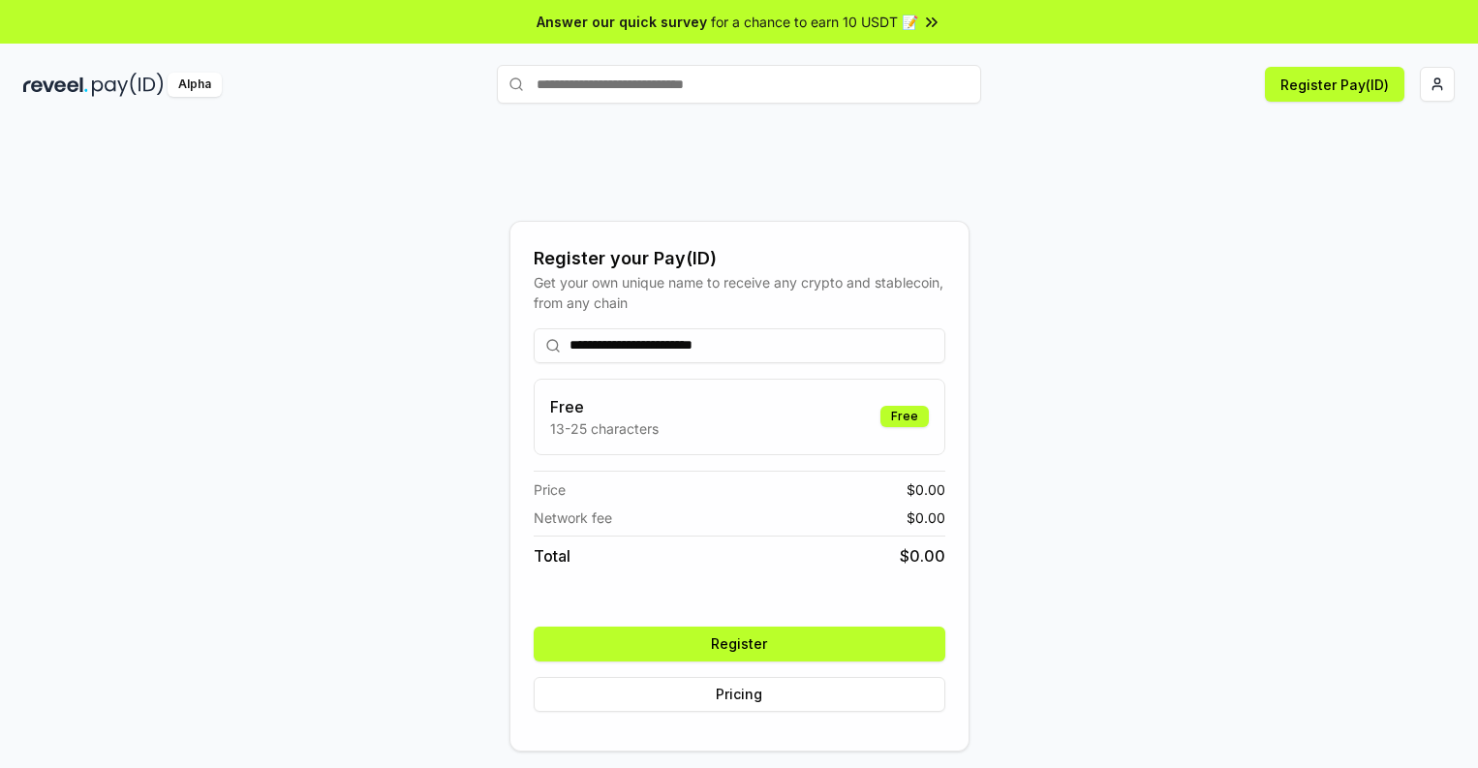 This screenshot has height=768, width=1478. I want to click on div: Register your Pay(ID), so click(739, 259).